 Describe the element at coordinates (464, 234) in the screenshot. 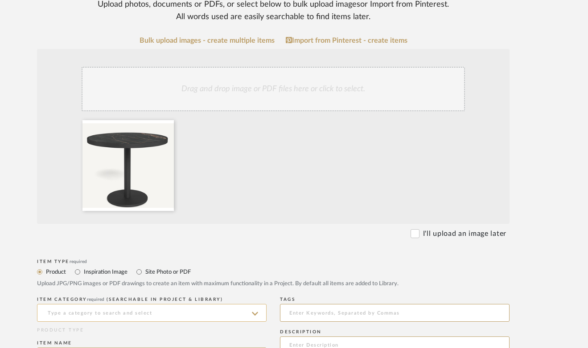

I see `label: I'll upload an image later` at that location.